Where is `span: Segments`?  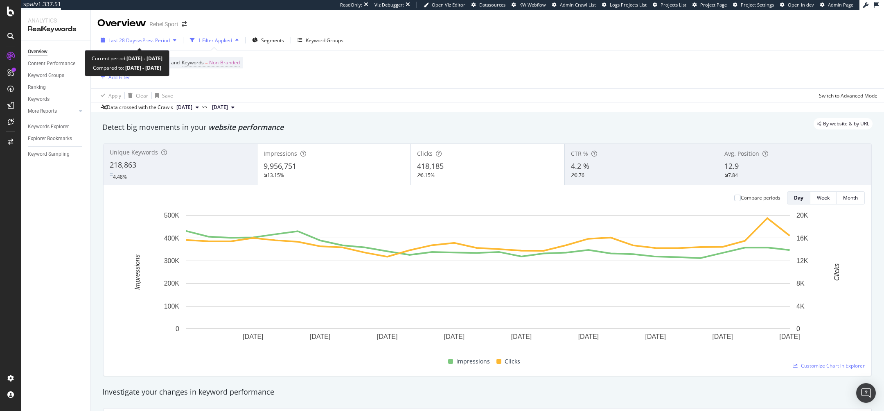
span: Segments is located at coordinates (273, 40).